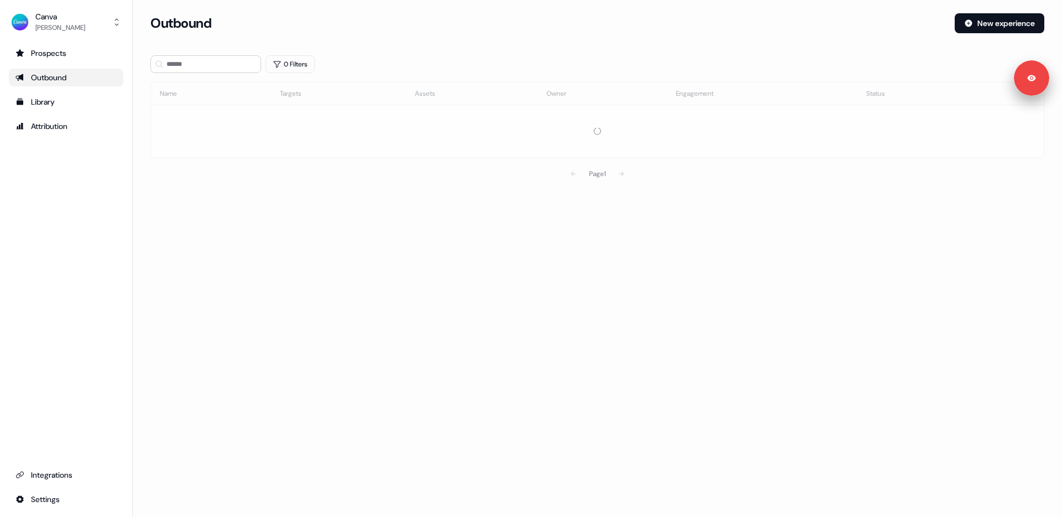 The height and width of the screenshot is (517, 1062). What do you see at coordinates (66, 126) in the screenshot?
I see `div: Attribution` at bounding box center [66, 126].